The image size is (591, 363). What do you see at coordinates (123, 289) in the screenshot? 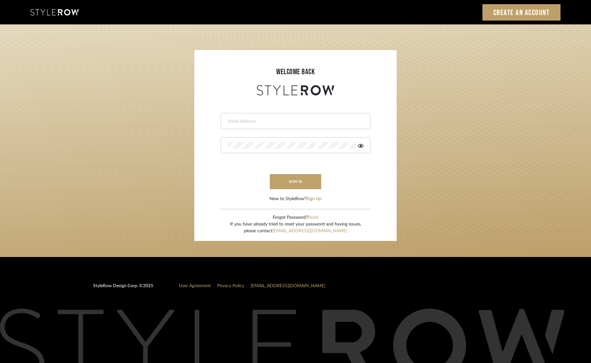
I see `div: StyleRow Design Corp. ©2025` at bounding box center [123, 289].